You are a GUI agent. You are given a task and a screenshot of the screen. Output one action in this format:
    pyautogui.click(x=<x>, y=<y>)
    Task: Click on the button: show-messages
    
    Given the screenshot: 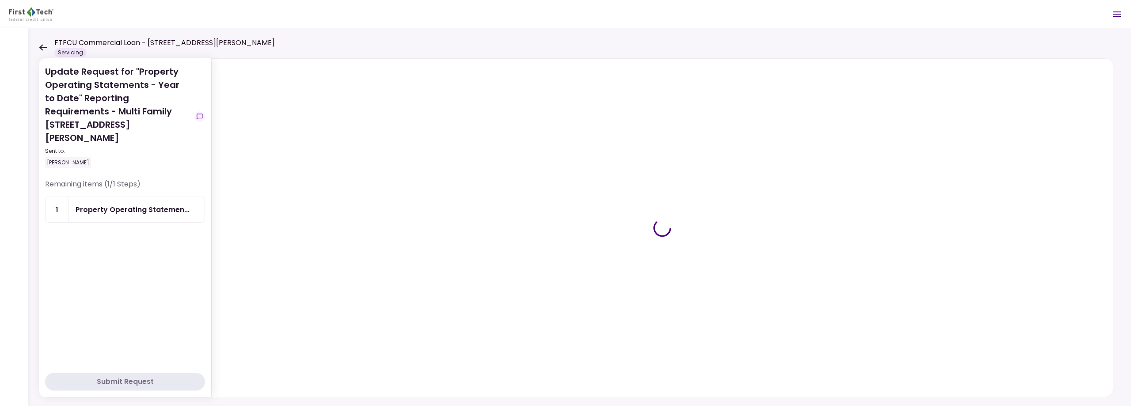 What is the action you would take?
    pyautogui.click(x=200, y=117)
    